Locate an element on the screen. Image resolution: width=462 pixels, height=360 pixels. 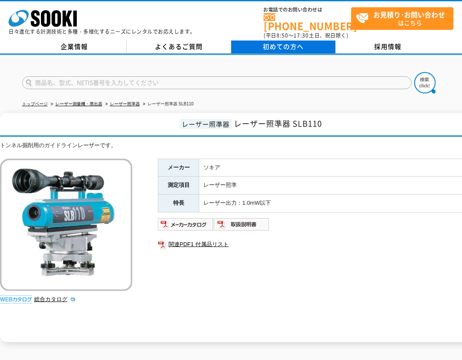
a: 採用情報 is located at coordinates (387, 47).